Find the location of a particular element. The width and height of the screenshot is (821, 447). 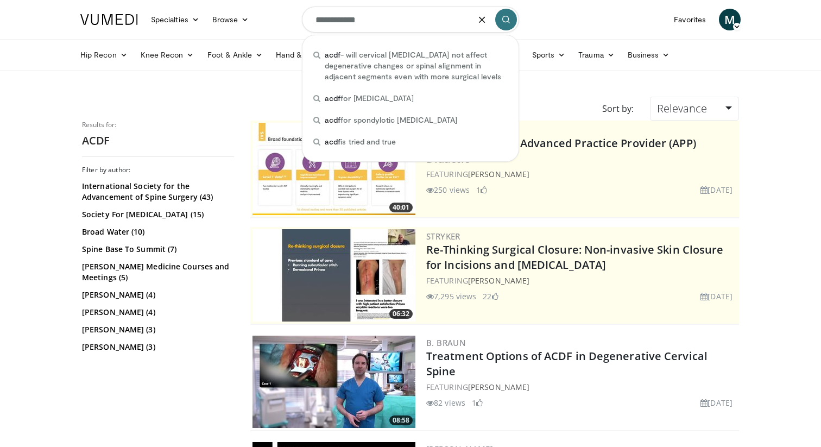

a: Business is located at coordinates (649, 55).